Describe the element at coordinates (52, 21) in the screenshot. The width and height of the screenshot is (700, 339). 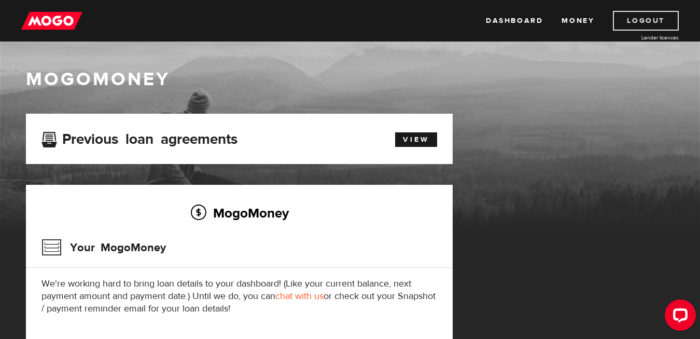
I see `img: mogo_logo-11ee424be714fa7cbb0f0f49df9e16ec.png` at that location.